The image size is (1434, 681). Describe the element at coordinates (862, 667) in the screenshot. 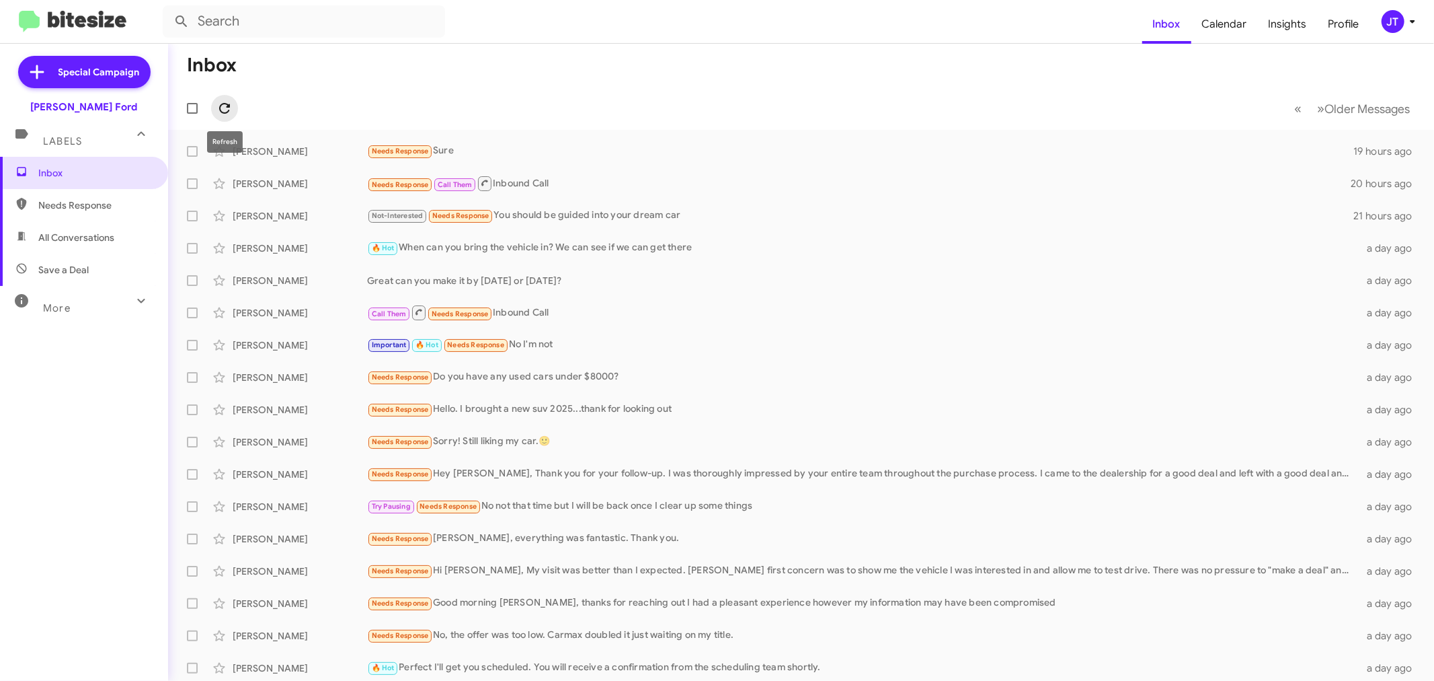

I see `div: Perfect I'll get you scheduled. You will receive a confirmation from the scheduling team shortly.` at that location.